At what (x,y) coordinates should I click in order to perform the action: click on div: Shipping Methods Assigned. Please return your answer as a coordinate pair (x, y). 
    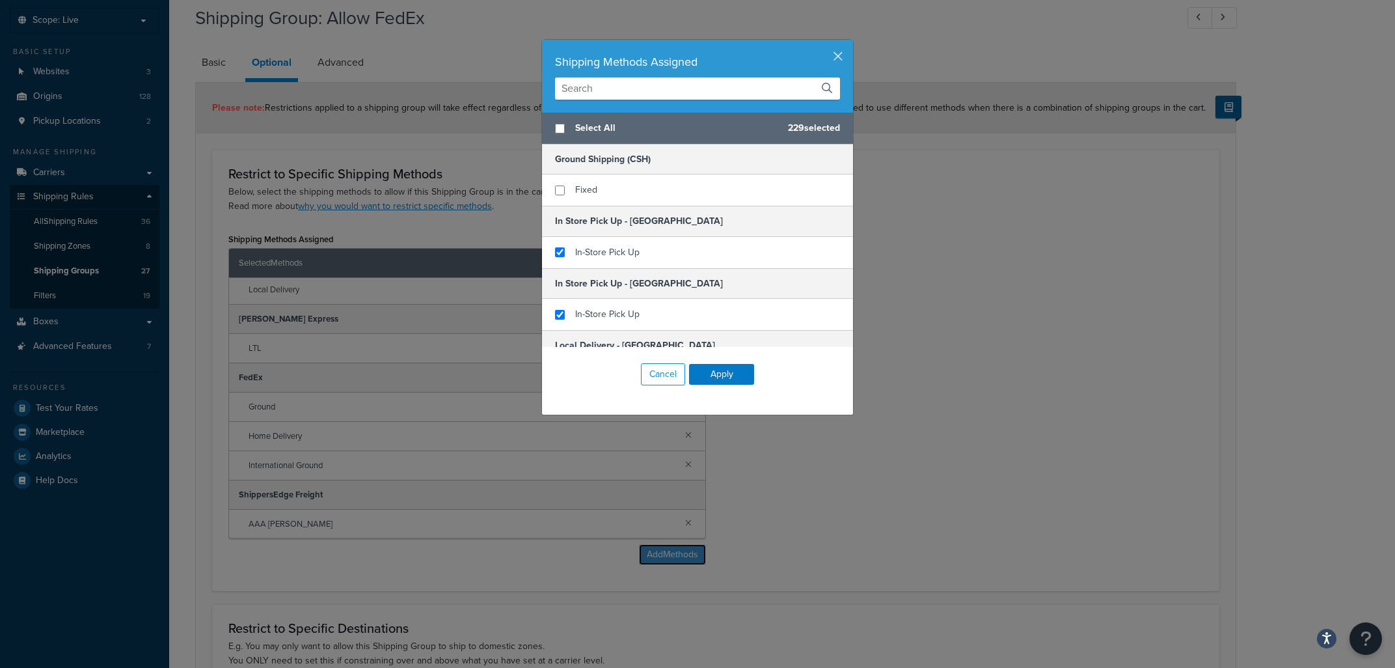
    Looking at the image, I should click on (698, 62).